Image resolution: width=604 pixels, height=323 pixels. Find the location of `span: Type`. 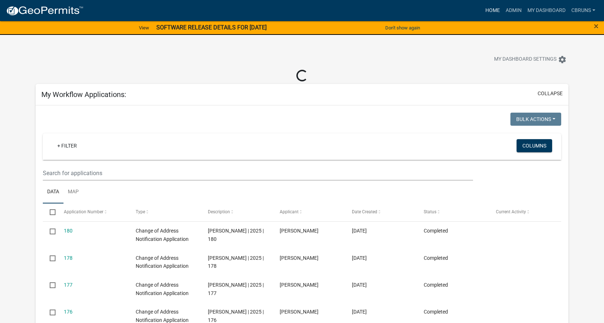

span: Type is located at coordinates (140, 212).